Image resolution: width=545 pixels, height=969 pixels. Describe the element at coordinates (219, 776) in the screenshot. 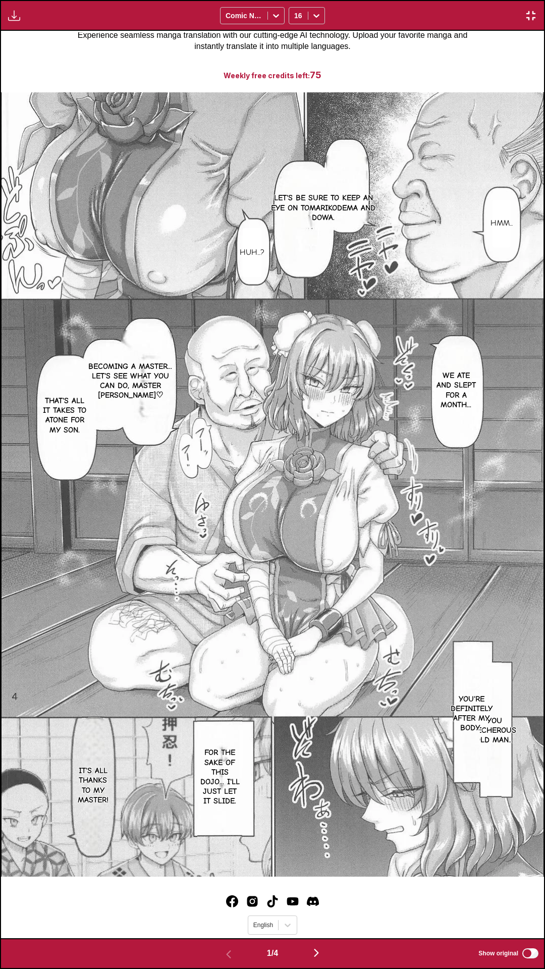

I see `p: For the sake of this dojo... I'll just let it slide.` at that location.